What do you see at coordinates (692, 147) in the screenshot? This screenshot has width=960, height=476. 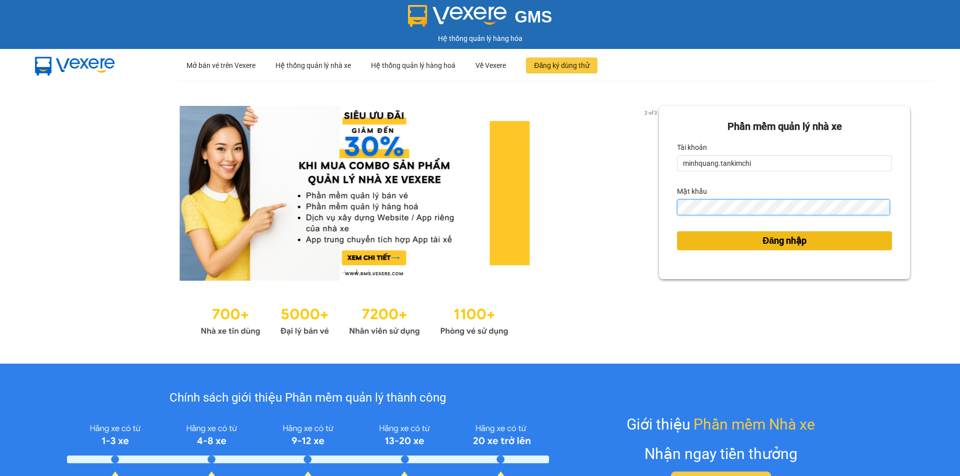 I see `label: Tài khoản` at bounding box center [692, 147].